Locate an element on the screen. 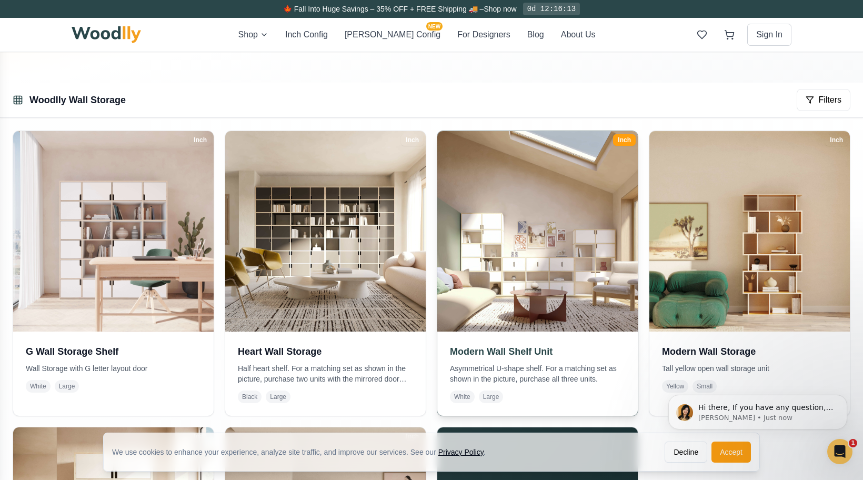  span: 🍁 Fall Into Huge Savings – 35% OFF + FREE Shipping 🚚 – is located at coordinates (383, 9).